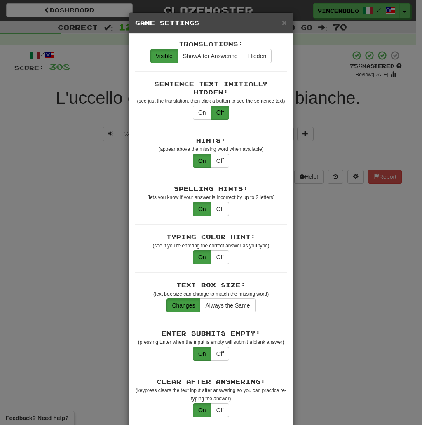 The height and width of the screenshot is (425, 422). Describe the element at coordinates (211, 294) in the screenshot. I see `small: (text box size can change to match the missing word)` at that location.